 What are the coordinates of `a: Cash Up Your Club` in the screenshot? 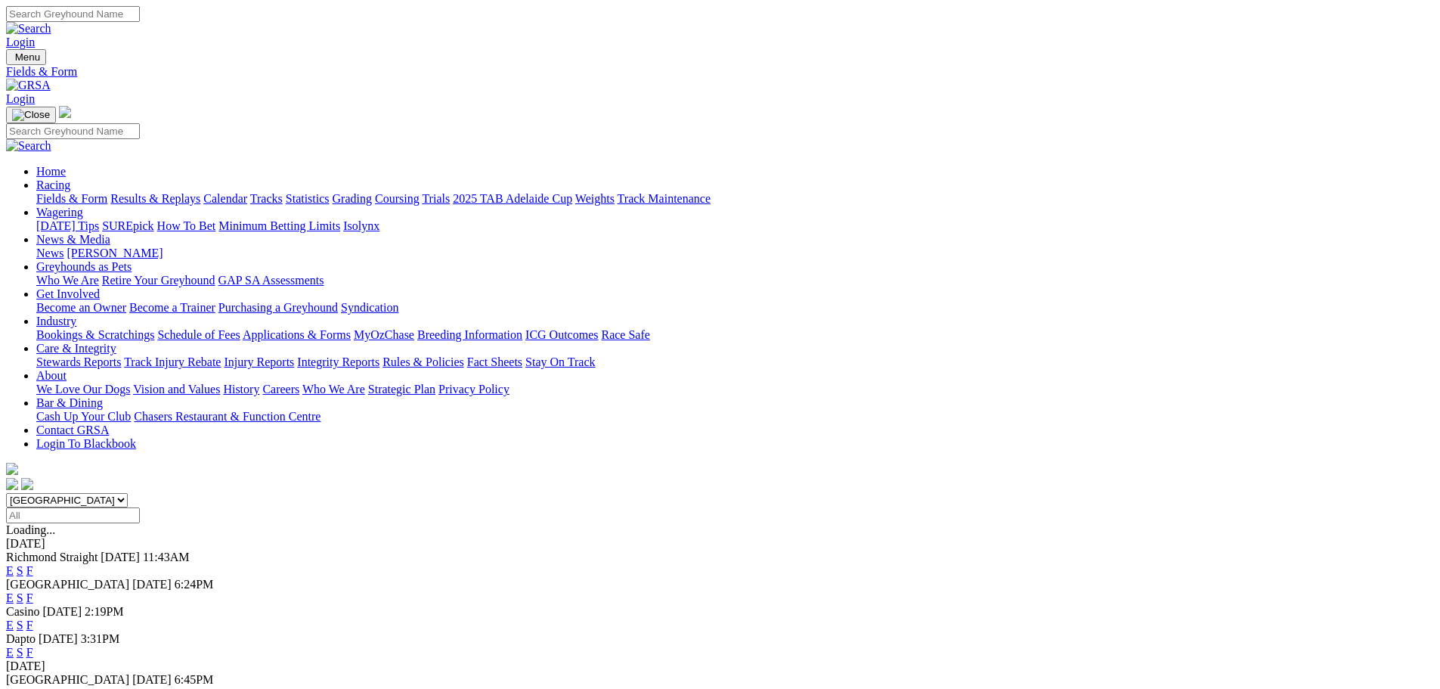 It's located at (83, 416).